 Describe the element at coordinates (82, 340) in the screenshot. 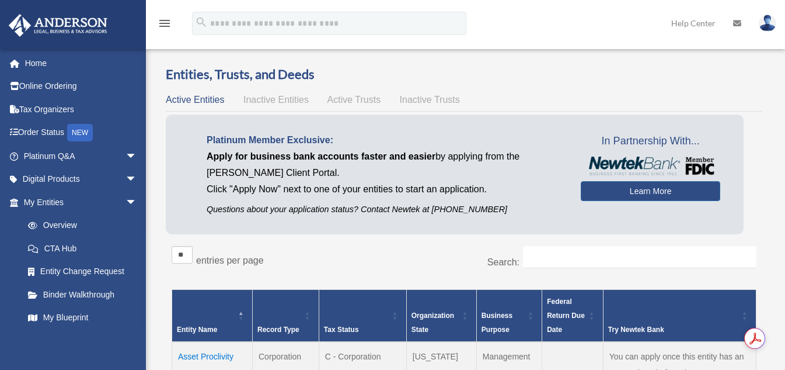

I see `a: Tax Due Dates` at that location.